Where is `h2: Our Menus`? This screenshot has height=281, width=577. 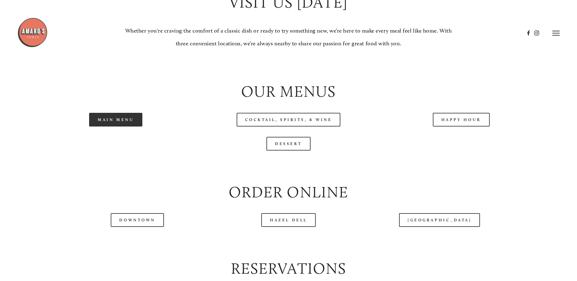 h2: Our Menus is located at coordinates (289, 92).